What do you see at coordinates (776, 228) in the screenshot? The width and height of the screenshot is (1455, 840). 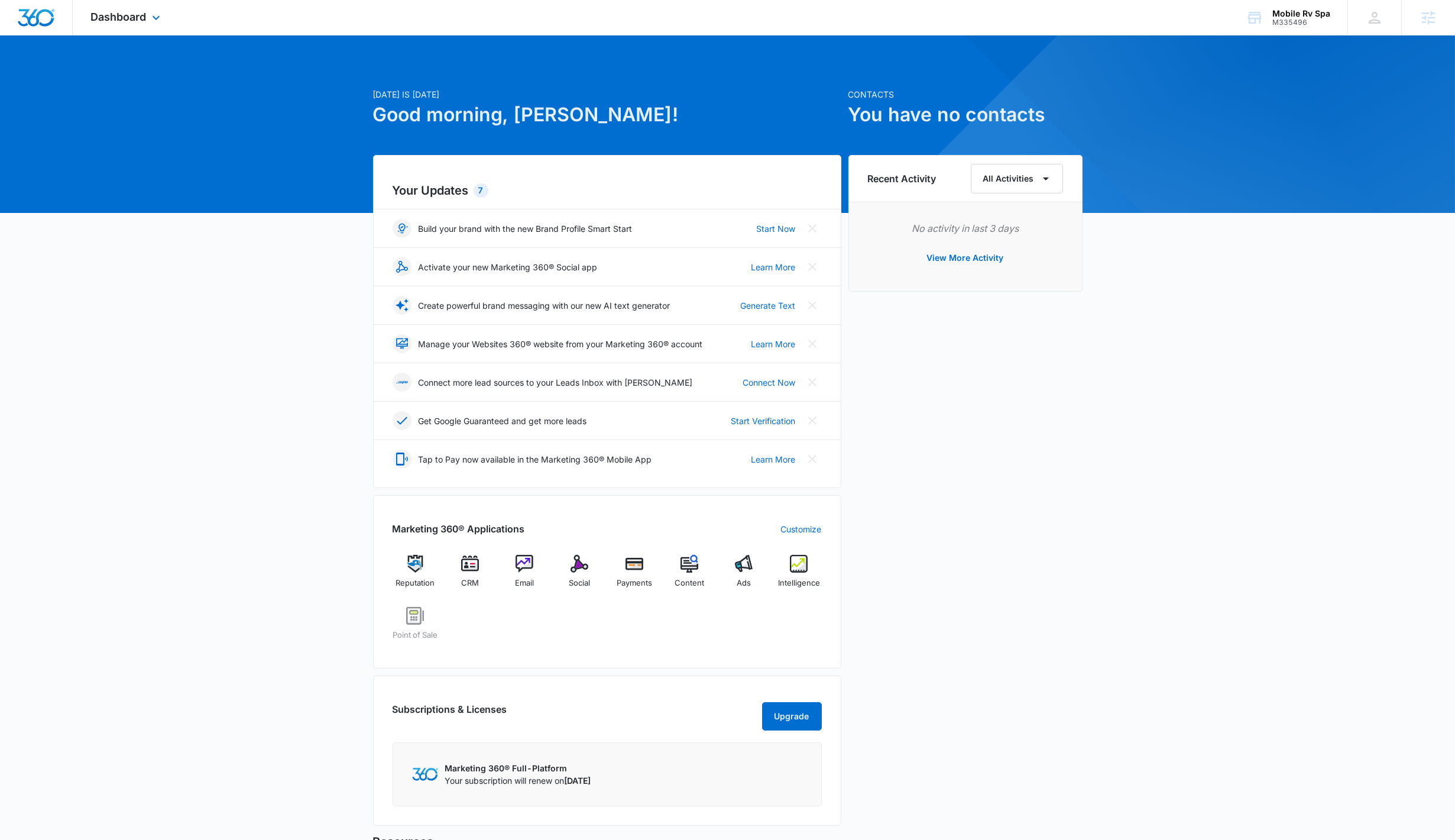 I see `a: Start Now` at bounding box center [776, 228].